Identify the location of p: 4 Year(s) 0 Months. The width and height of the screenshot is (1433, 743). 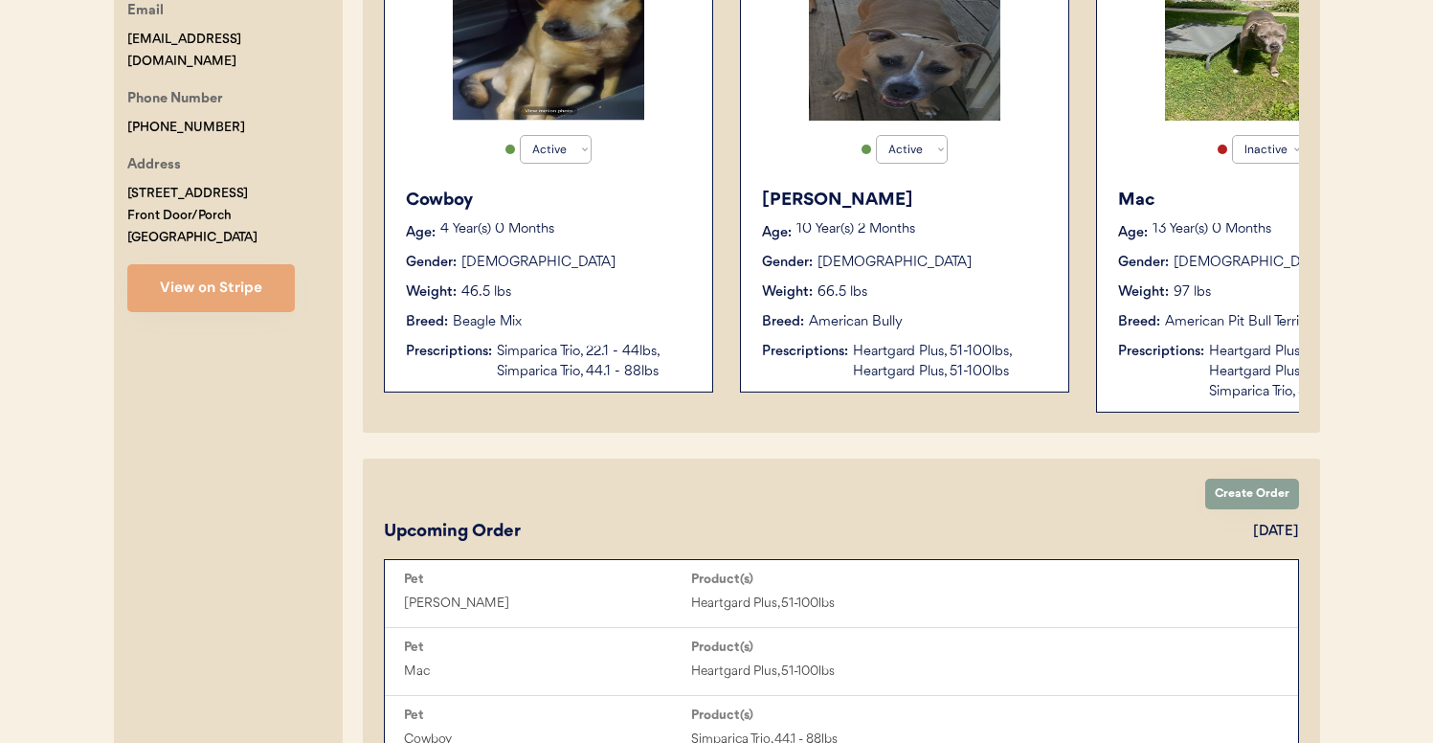
(567, 230).